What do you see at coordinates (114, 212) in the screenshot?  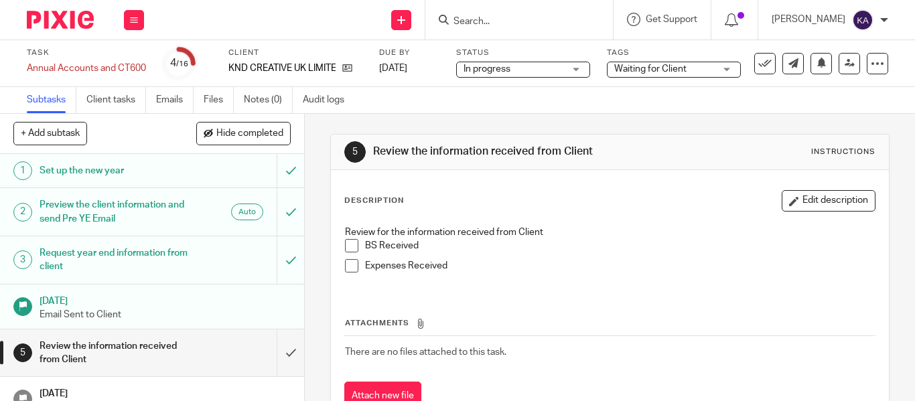 I see `h1: Preview the client information and send Pre YE Email` at bounding box center [114, 212].